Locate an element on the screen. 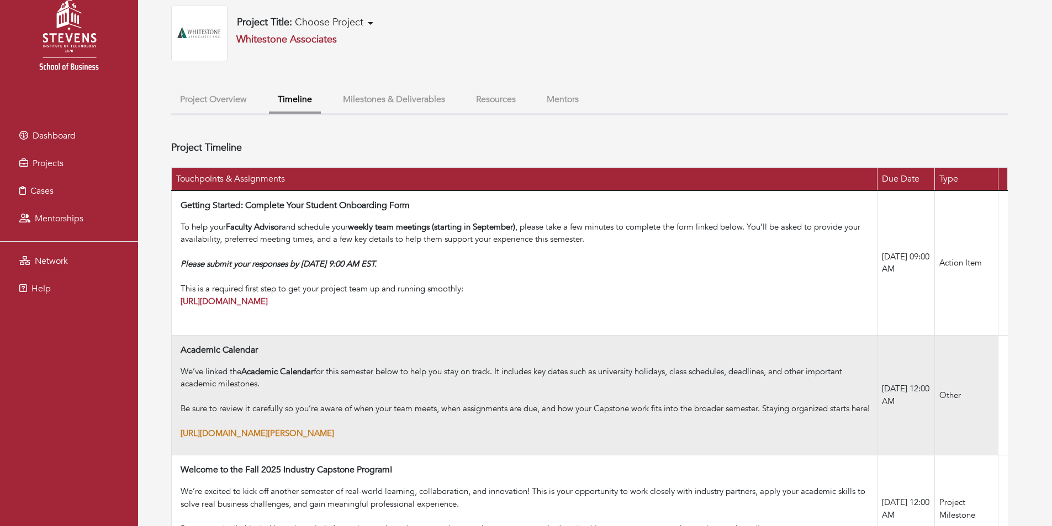  strong: Faculty Advisor is located at coordinates (253, 227).